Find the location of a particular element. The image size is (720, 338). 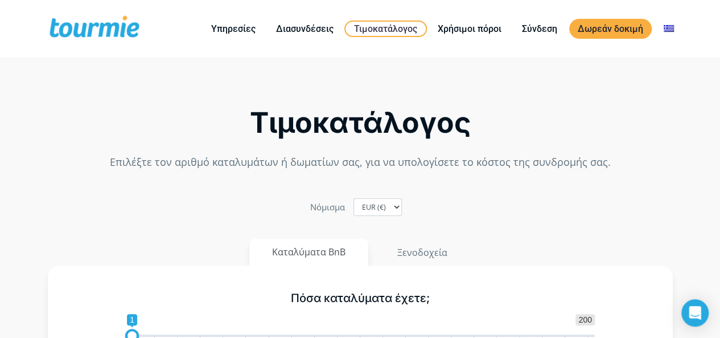

button: Ξενοδοχεία is located at coordinates (422, 252).